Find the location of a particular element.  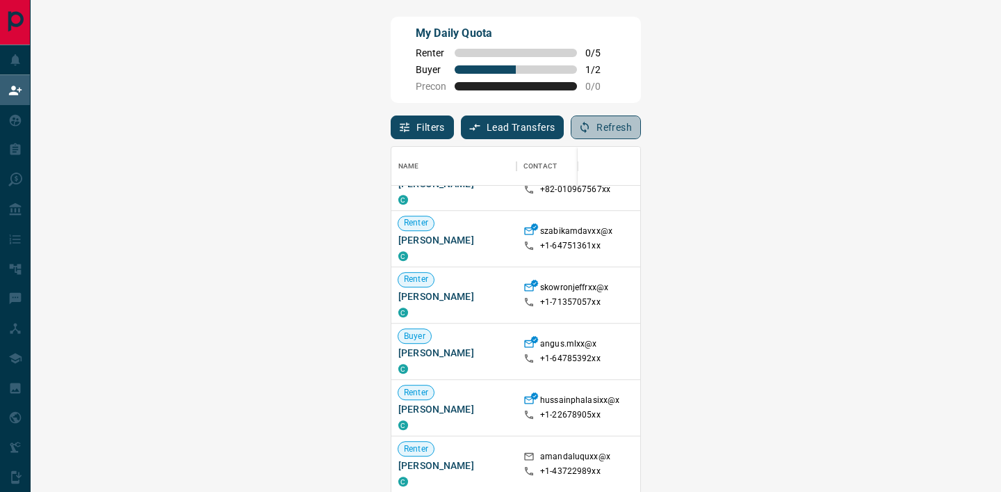

span: 0 / 0 is located at coordinates (601, 86).